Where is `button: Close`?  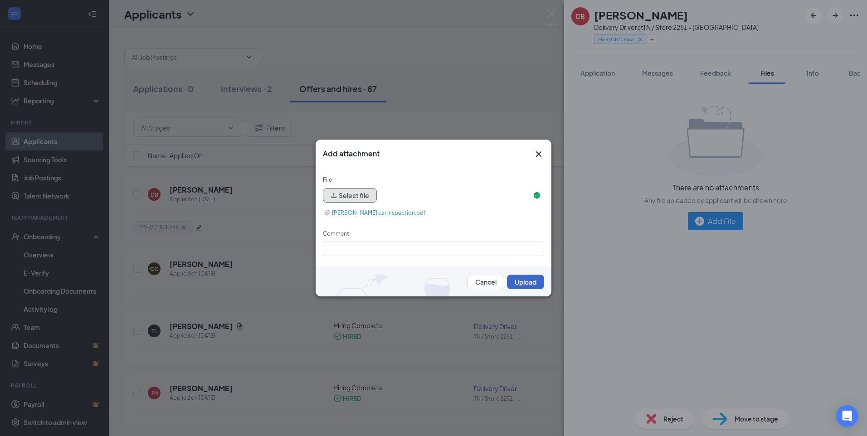 button: Close is located at coordinates (539, 154).